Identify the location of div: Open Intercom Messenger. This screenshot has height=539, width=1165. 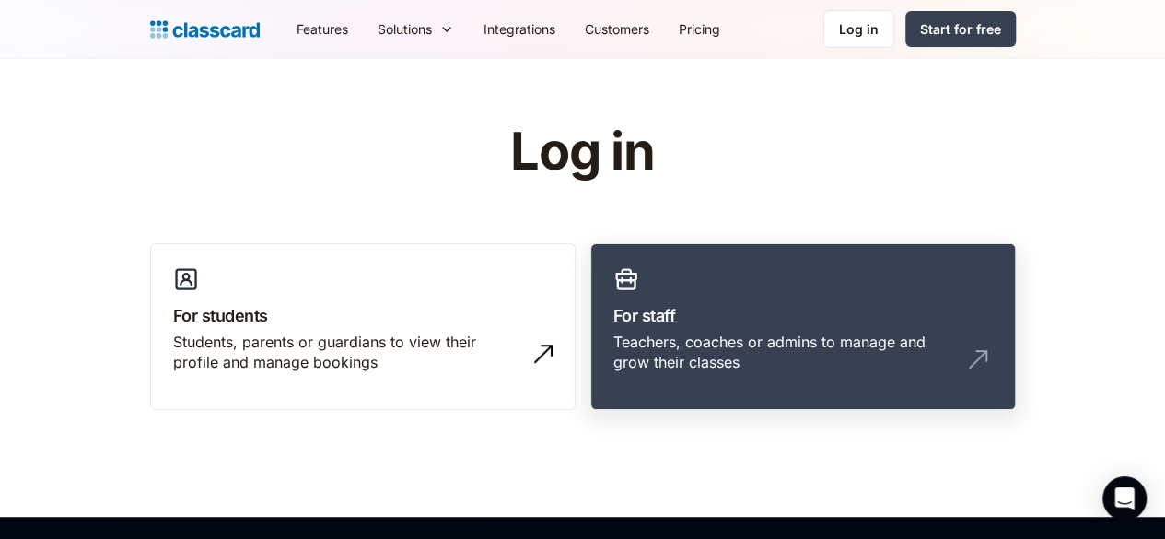
(1125, 498).